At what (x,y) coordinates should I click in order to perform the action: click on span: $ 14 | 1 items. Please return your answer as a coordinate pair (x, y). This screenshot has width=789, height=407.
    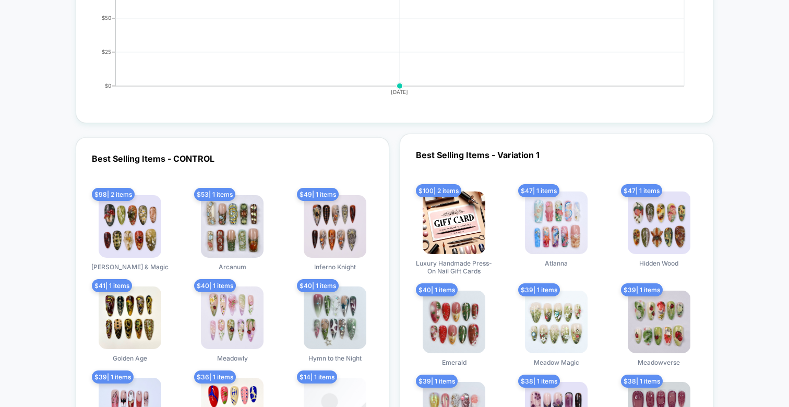
    Looking at the image, I should click on (317, 377).